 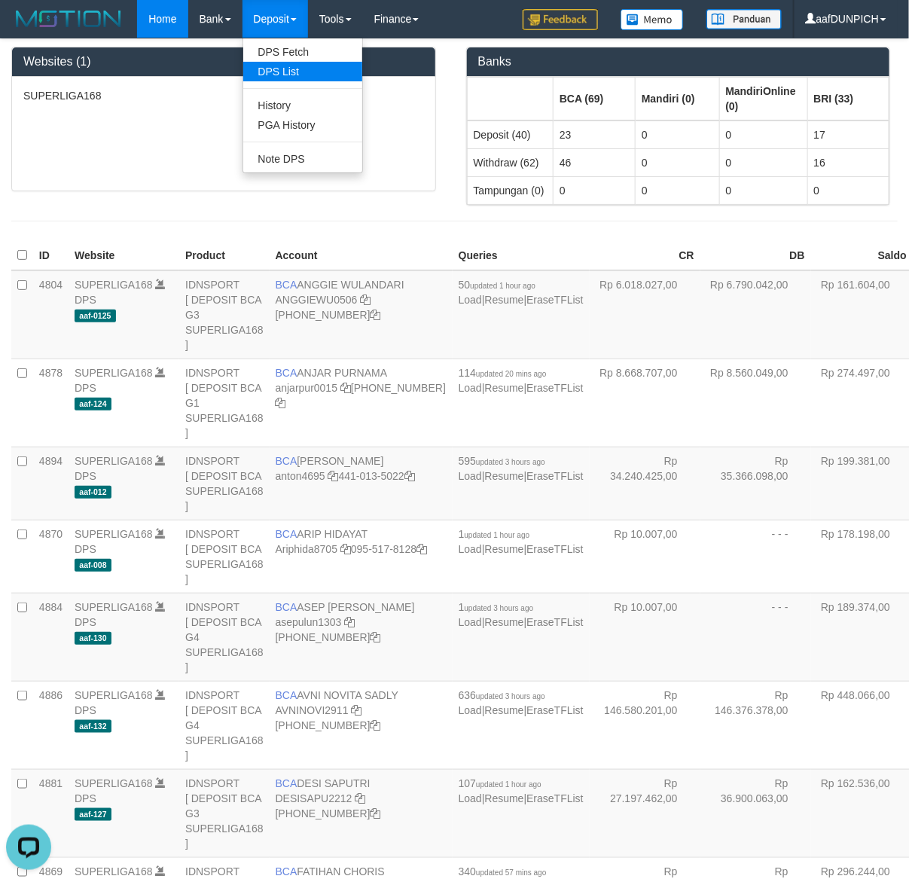 What do you see at coordinates (645, 725) in the screenshot?
I see `td: Rp 146.580.201,00` at bounding box center [645, 725].